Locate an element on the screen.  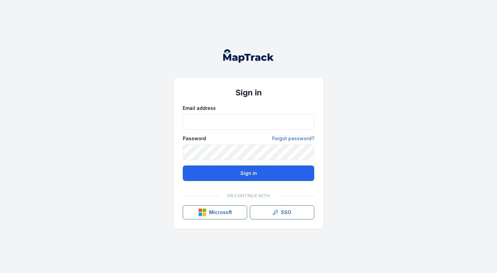
button: Sign in is located at coordinates (248, 173).